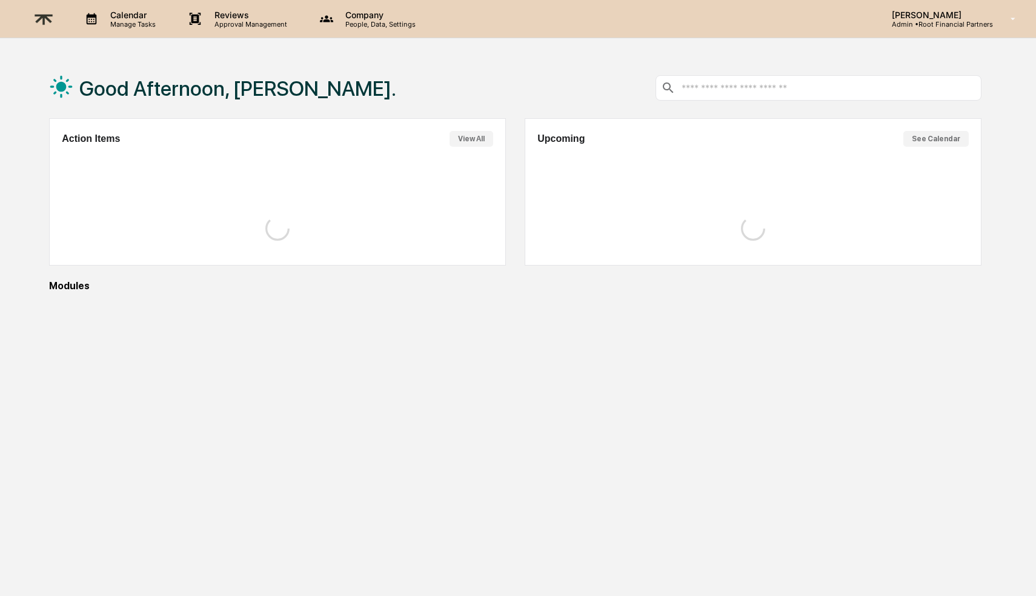 This screenshot has width=1036, height=596. I want to click on p: Calendar, so click(131, 15).